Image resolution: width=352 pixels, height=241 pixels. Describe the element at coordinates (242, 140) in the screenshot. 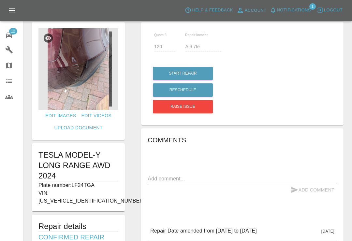

I see `h6: Comments` at that location.